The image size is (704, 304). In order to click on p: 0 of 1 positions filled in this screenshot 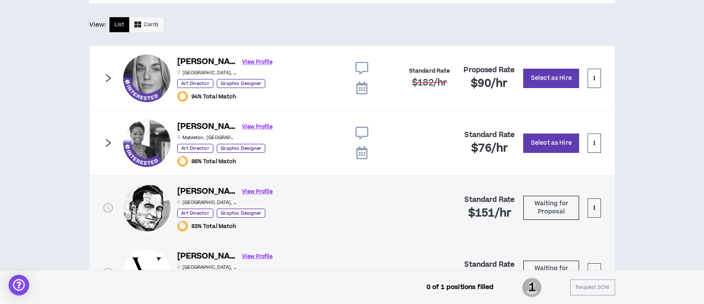, I will do `click(460, 287)`.